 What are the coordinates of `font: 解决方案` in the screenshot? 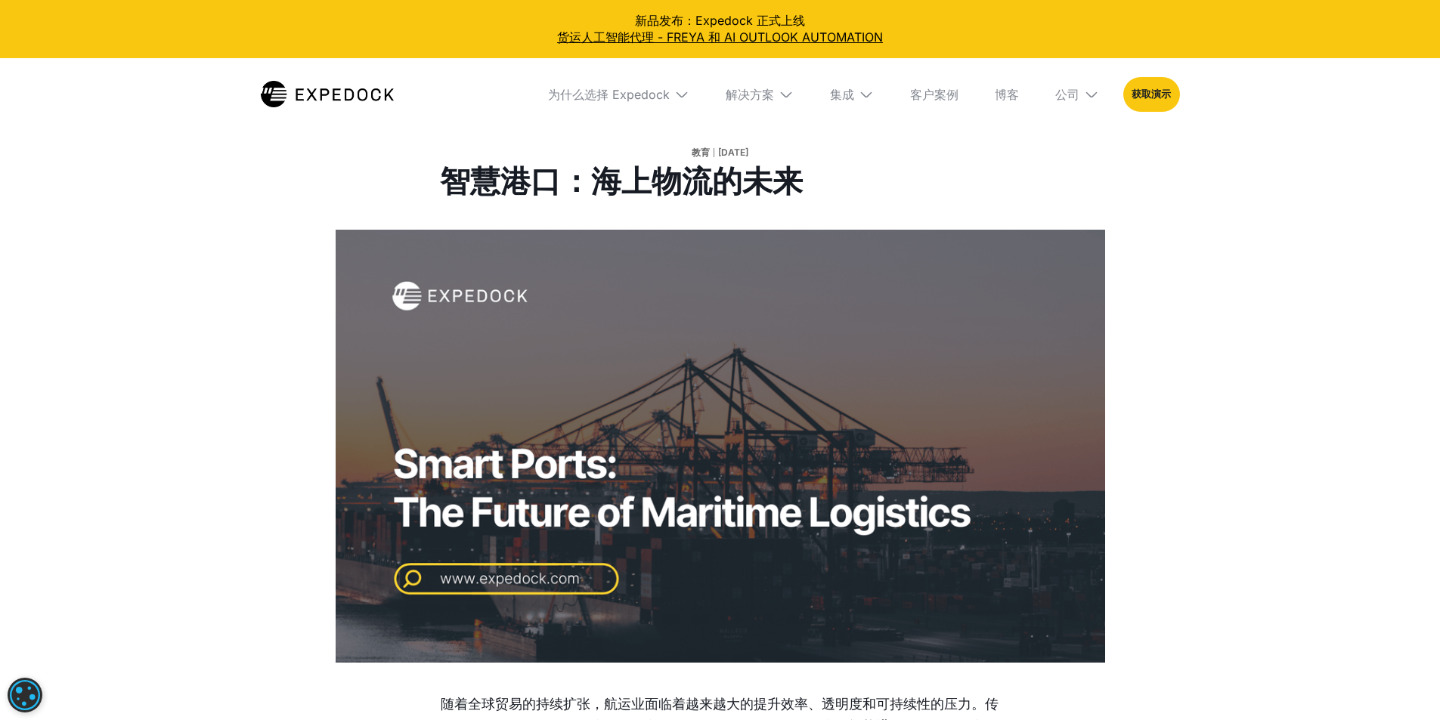 It's located at (750, 94).